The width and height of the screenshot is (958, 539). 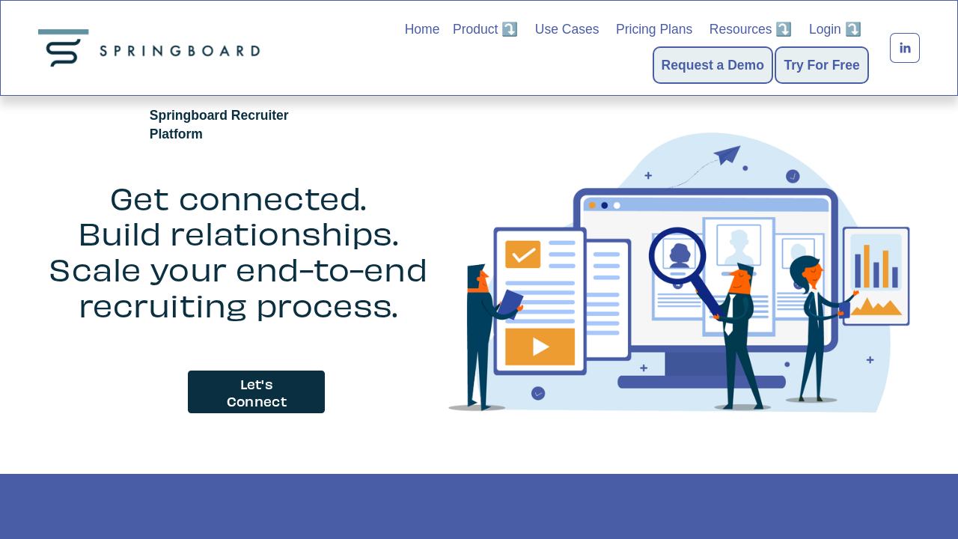 What do you see at coordinates (836, 29) in the screenshot?
I see `span: Login ⤵️` at bounding box center [836, 29].